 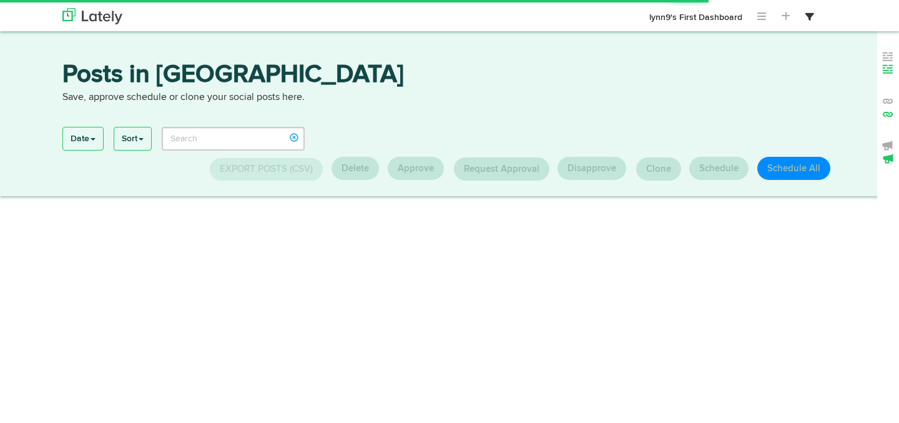 I want to click on button: Schedule All, so click(x=793, y=168).